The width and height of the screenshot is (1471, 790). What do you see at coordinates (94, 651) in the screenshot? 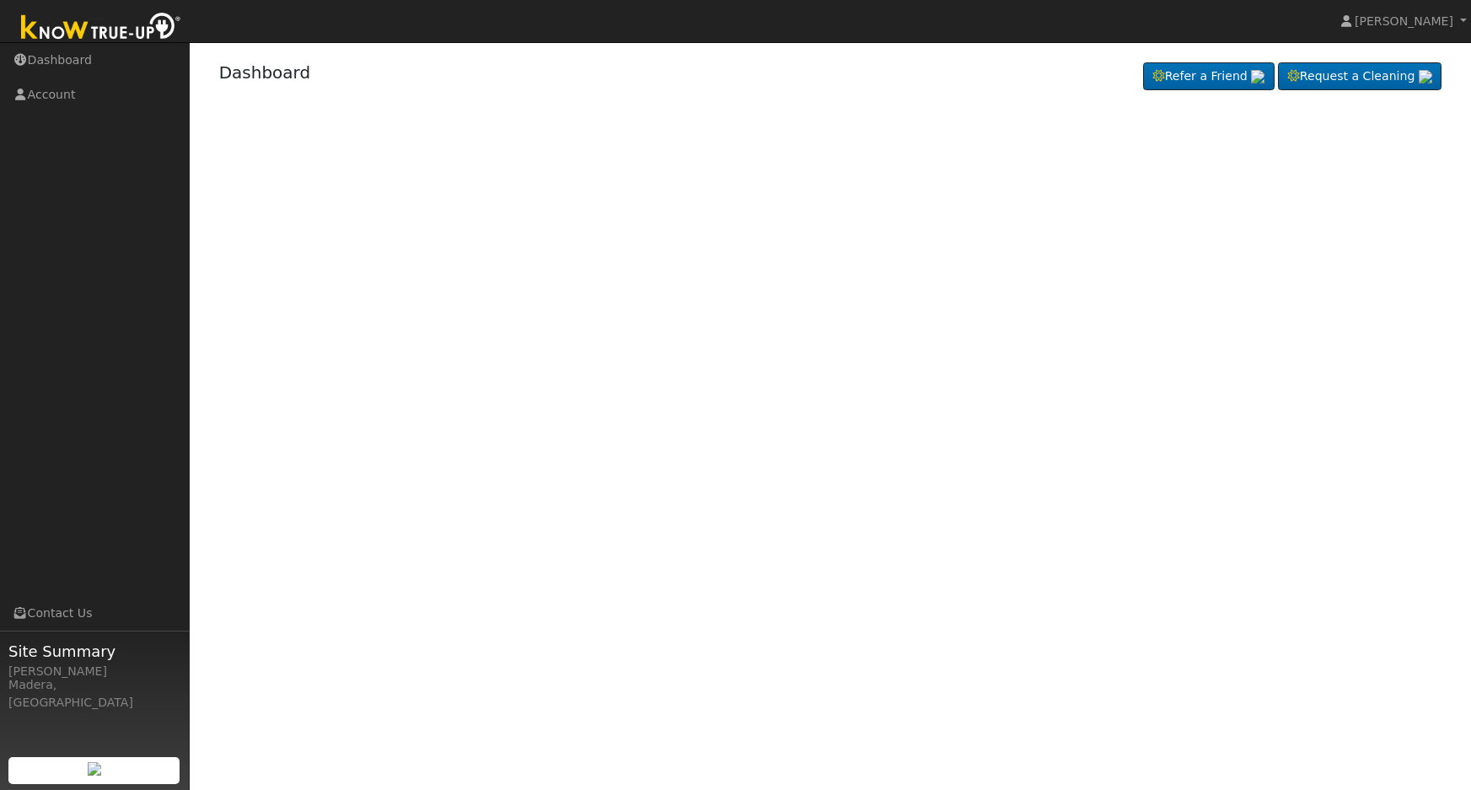
I see `span: Site Summary` at bounding box center [94, 651].